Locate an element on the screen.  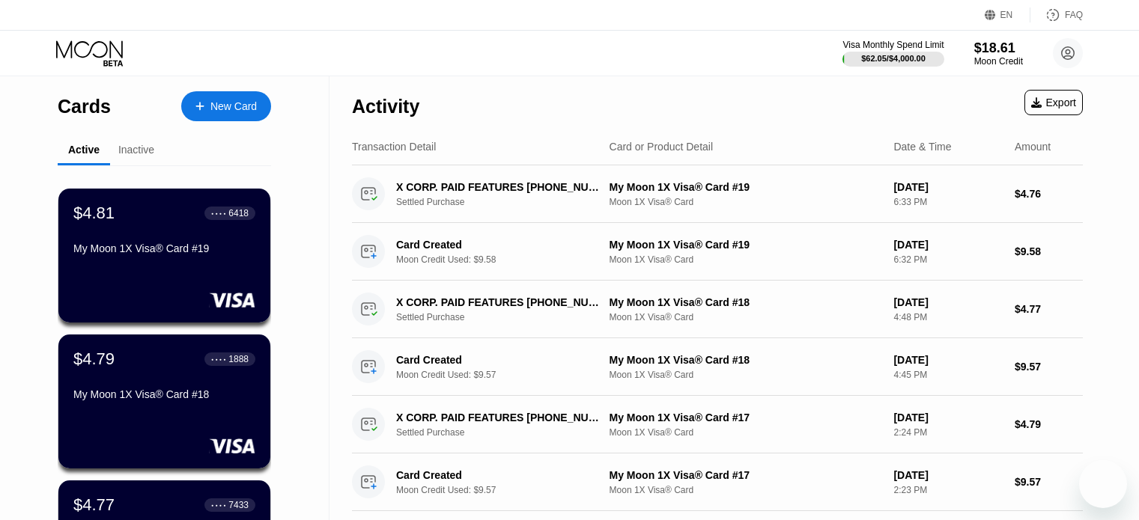
div: $4.81● ● ● ●6418My Moon 1X Visa® Card #19 is located at coordinates (164, 255).